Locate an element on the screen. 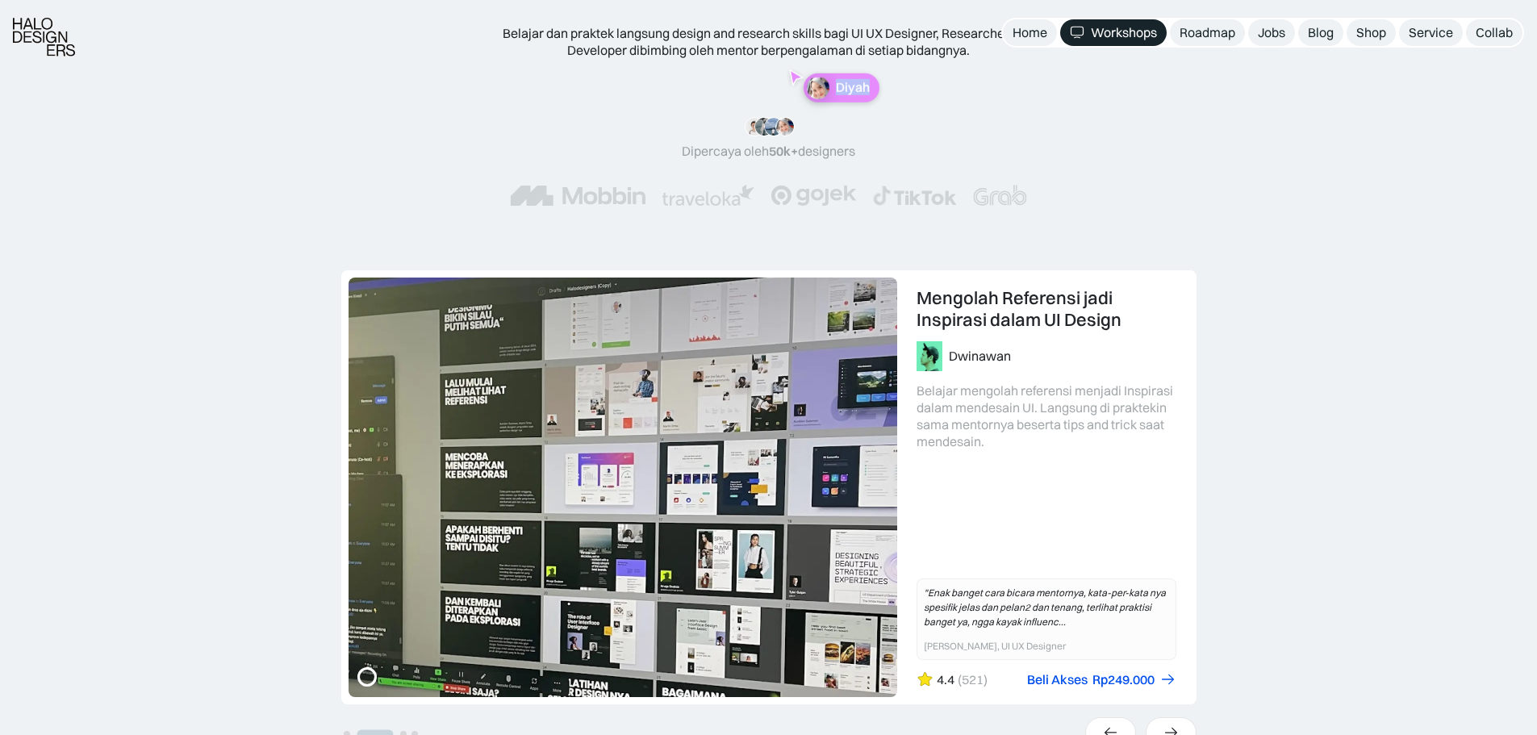 This screenshot has height=735, width=1537. div: Home is located at coordinates (1029, 32).